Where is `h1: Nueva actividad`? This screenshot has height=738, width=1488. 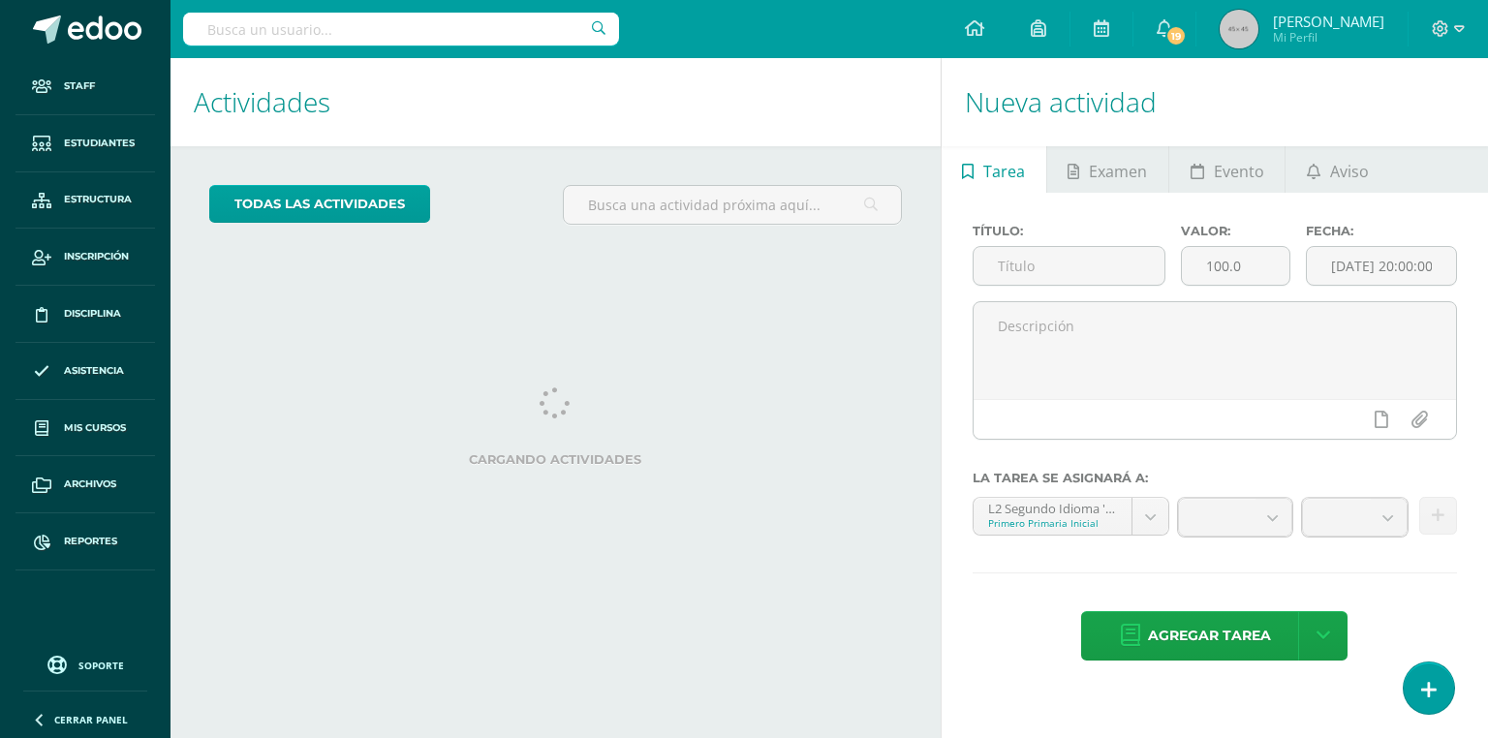
h1: Nueva actividad is located at coordinates (1214, 102).